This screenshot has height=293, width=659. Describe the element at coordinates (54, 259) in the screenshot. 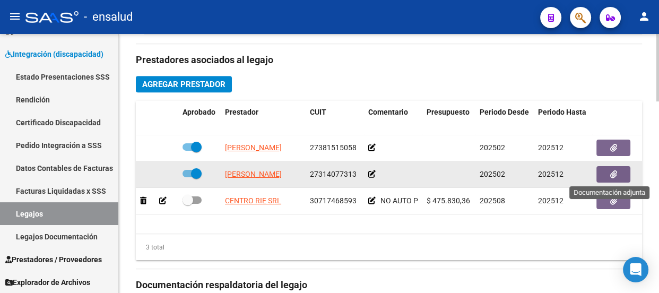

I see `span: Prestadores / Proveedores` at that location.